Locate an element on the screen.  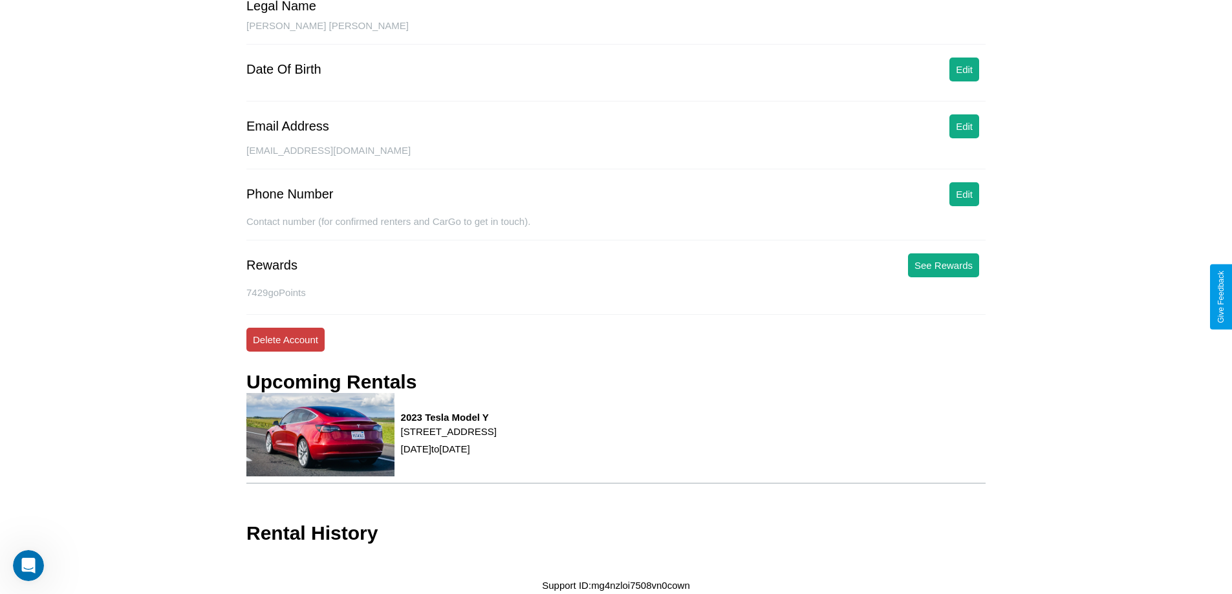
button: See Rewards is located at coordinates (944, 265).